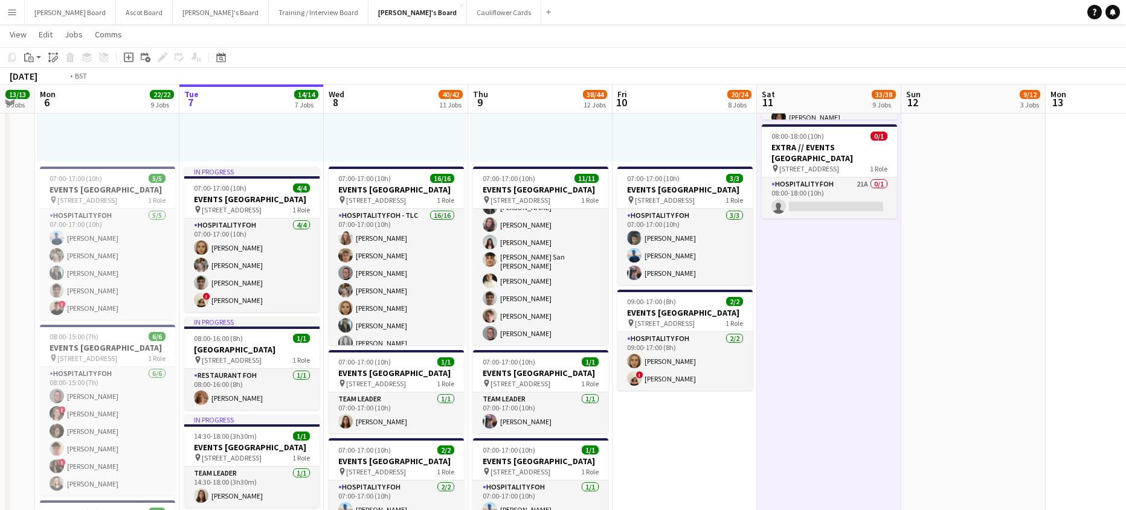 This screenshot has height=510, width=1126. Describe the element at coordinates (81, 75) in the screenshot. I see `div: BST` at that location.